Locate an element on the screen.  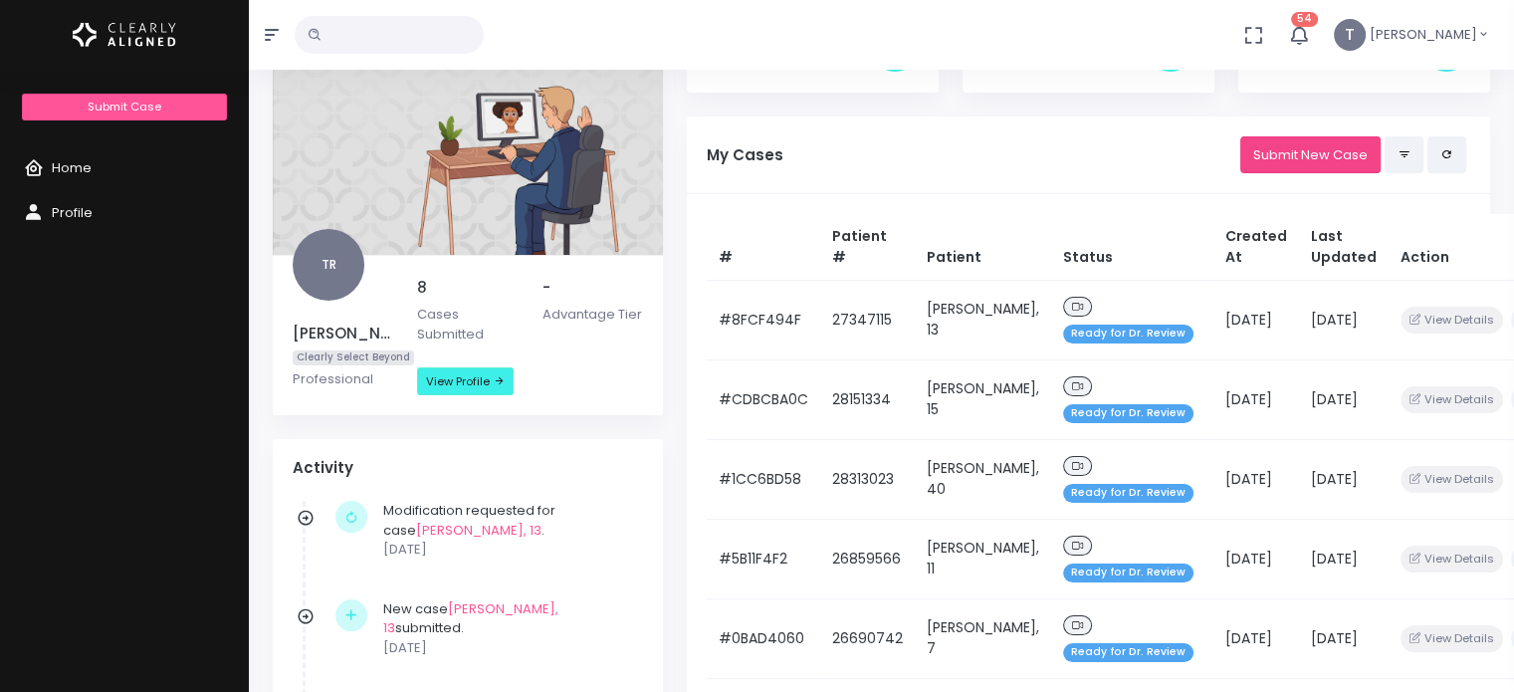
span: T is located at coordinates (1350, 35).